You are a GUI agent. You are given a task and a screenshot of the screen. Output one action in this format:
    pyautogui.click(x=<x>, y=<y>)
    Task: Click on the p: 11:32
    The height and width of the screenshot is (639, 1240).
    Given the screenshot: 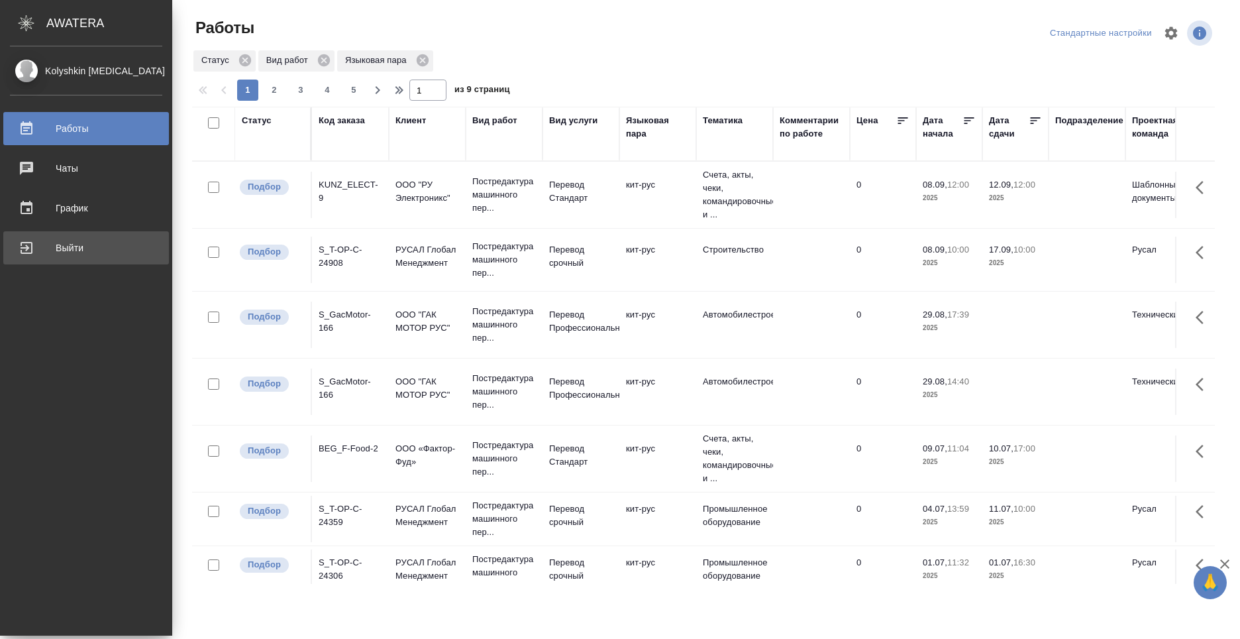 What is the action you would take?
    pyautogui.click(x=958, y=562)
    